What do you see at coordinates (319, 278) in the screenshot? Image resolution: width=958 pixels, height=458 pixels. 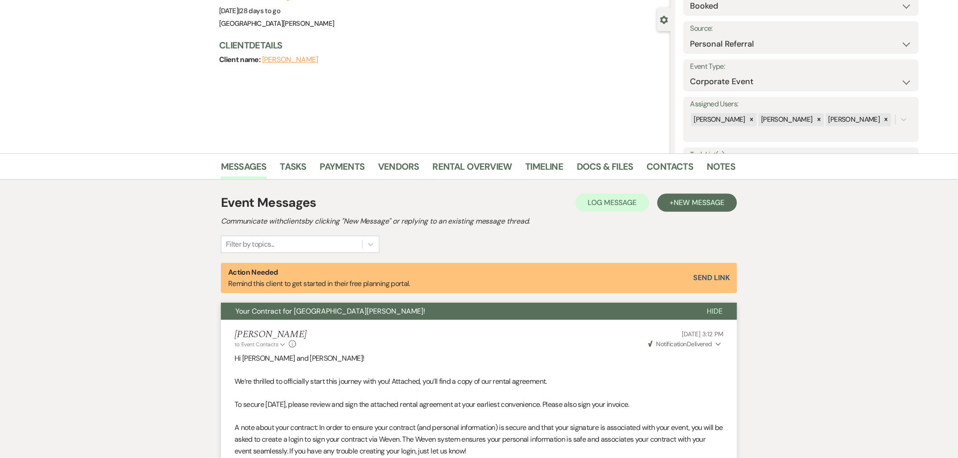 I see `p: Remind this client to get started in their free planning portal.` at bounding box center [319, 278].